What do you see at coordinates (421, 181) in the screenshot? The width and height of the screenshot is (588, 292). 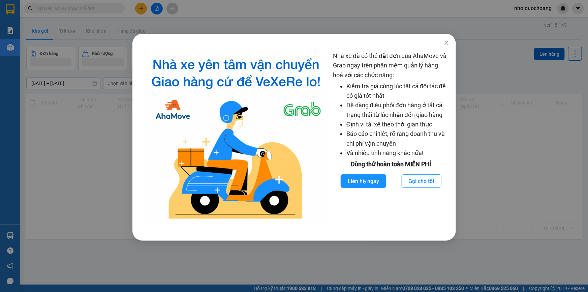 I see `button: Gọi cho tôi` at bounding box center [421, 181].